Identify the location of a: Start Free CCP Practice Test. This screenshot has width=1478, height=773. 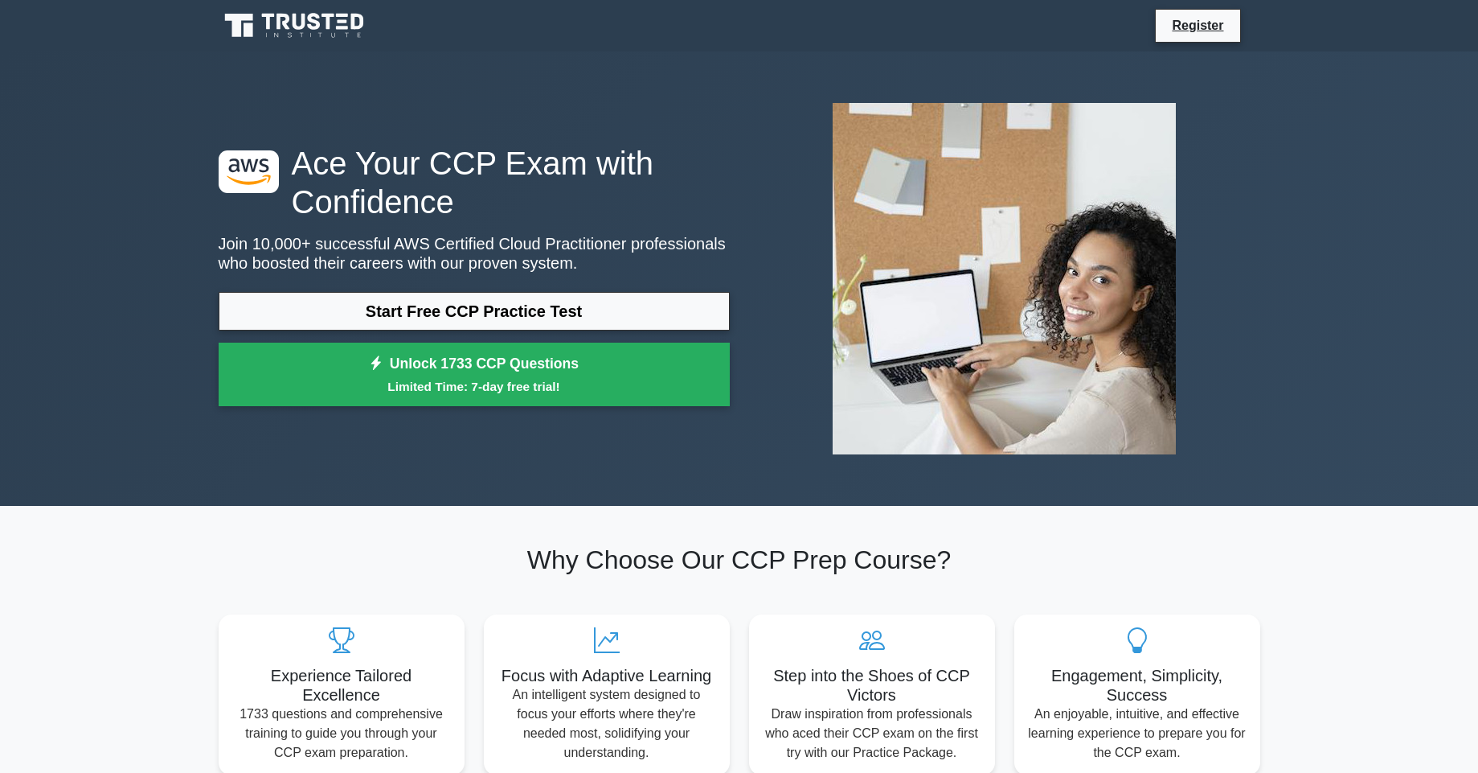
(474, 311).